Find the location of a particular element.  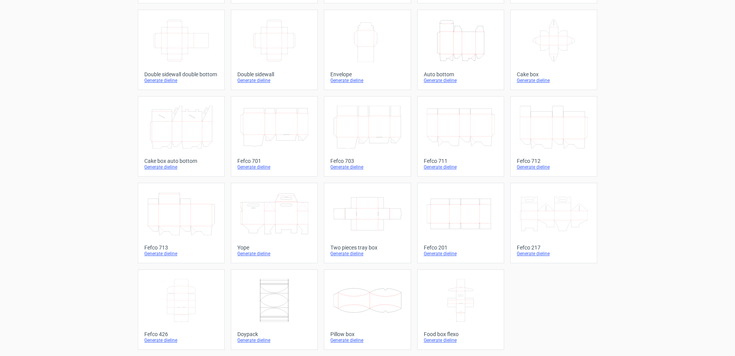

a: EnvelopeGenerate dieline is located at coordinates (367, 50).